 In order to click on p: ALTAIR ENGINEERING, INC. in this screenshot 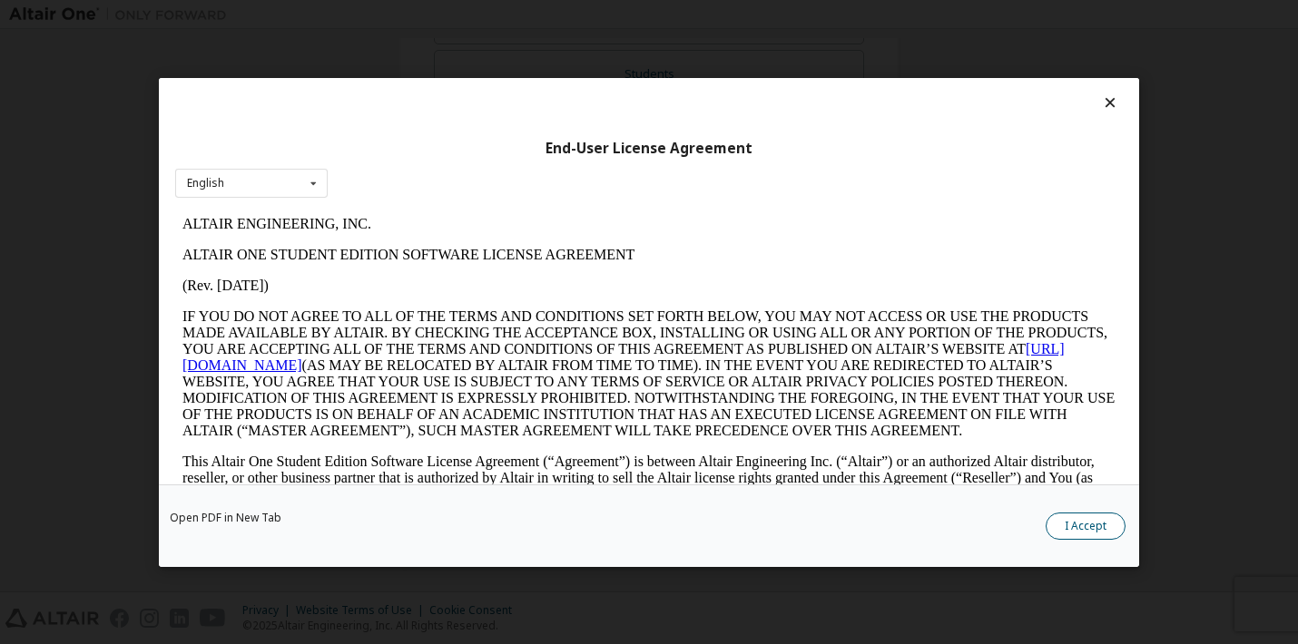, I will do `click(474, 15)`.